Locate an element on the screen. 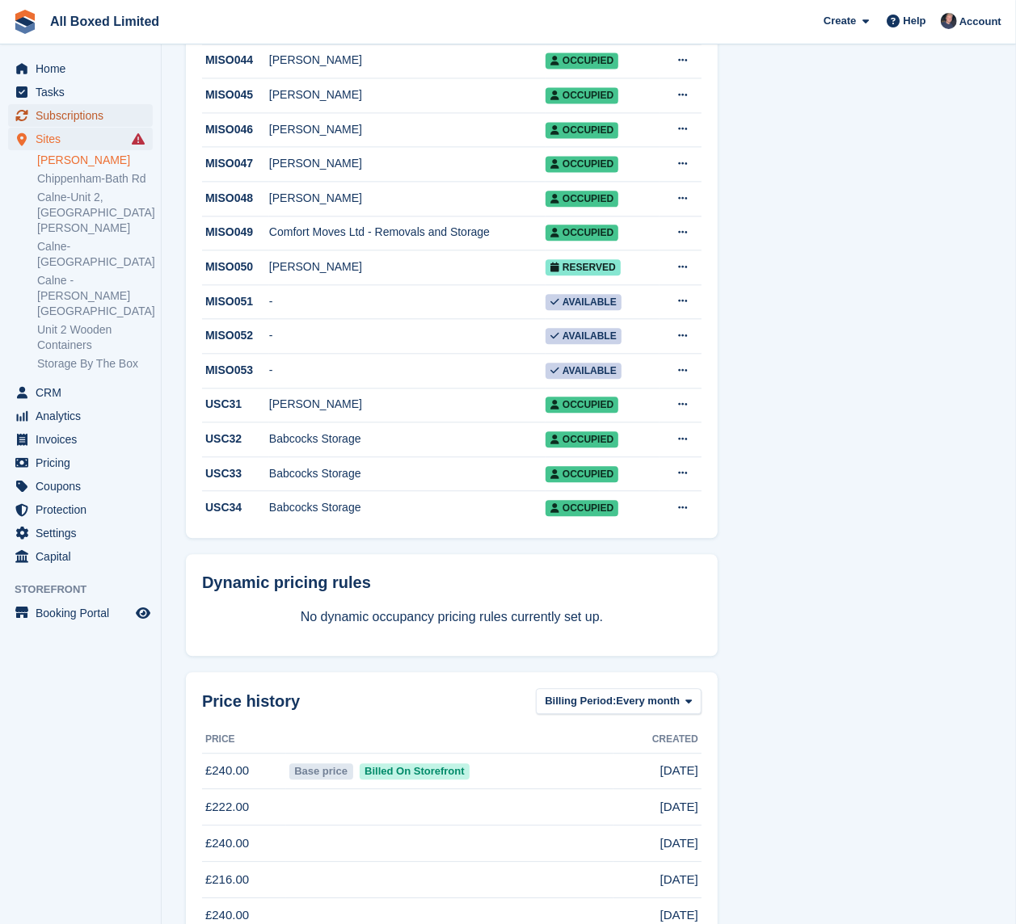  td: £222.00 is located at coordinates (244, 807).